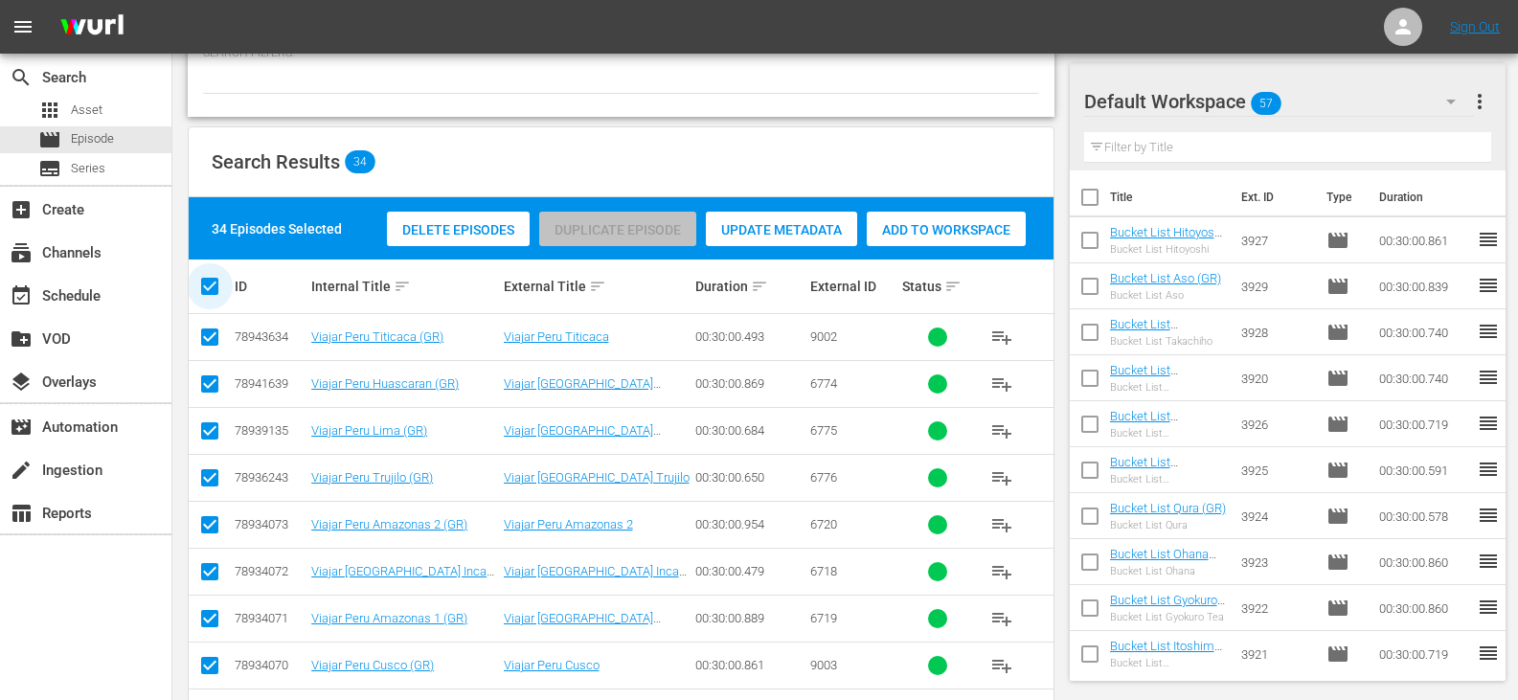  Describe the element at coordinates (824, 665) in the screenshot. I see `span: 9003` at that location.